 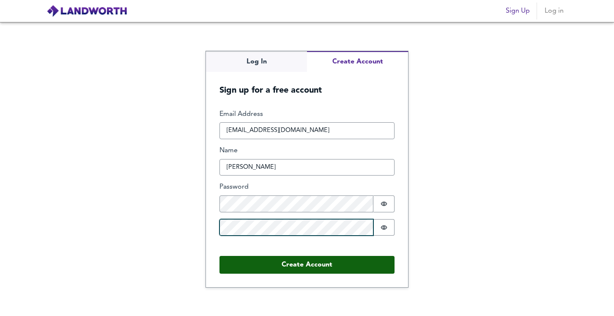 I want to click on h5: Sign up for a free account, so click(x=307, y=84).